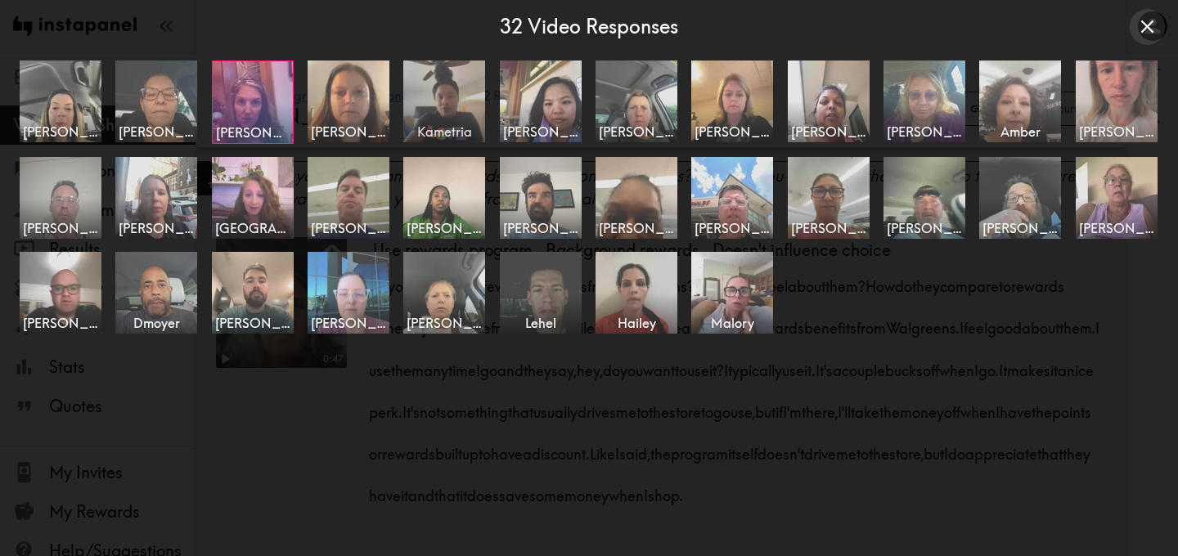 This screenshot has height=556, width=1178. What do you see at coordinates (1020, 132) in the screenshot?
I see `span: Amber` at bounding box center [1020, 132].